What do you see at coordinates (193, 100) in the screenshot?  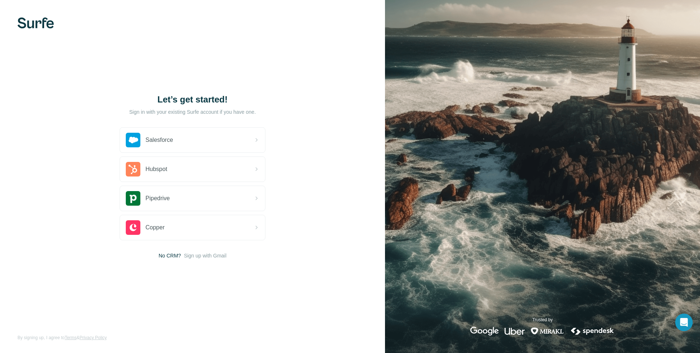 I see `h1: Let’s get started!` at bounding box center [193, 100].